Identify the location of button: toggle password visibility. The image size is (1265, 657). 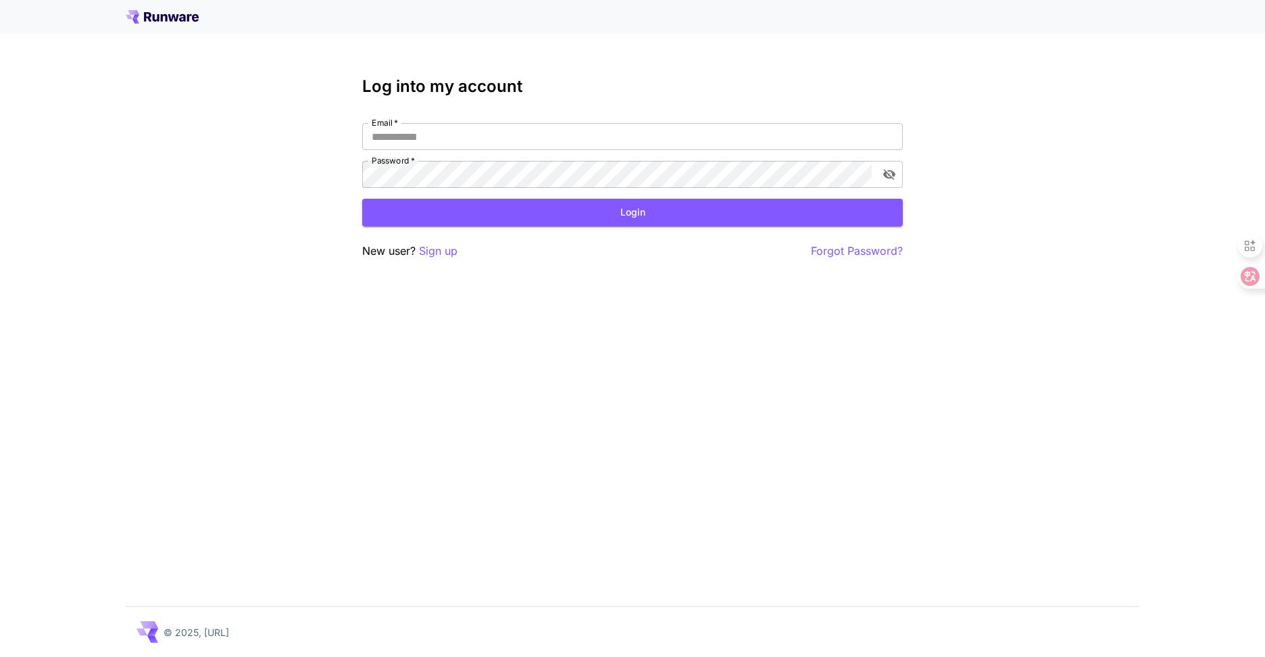
(889, 174).